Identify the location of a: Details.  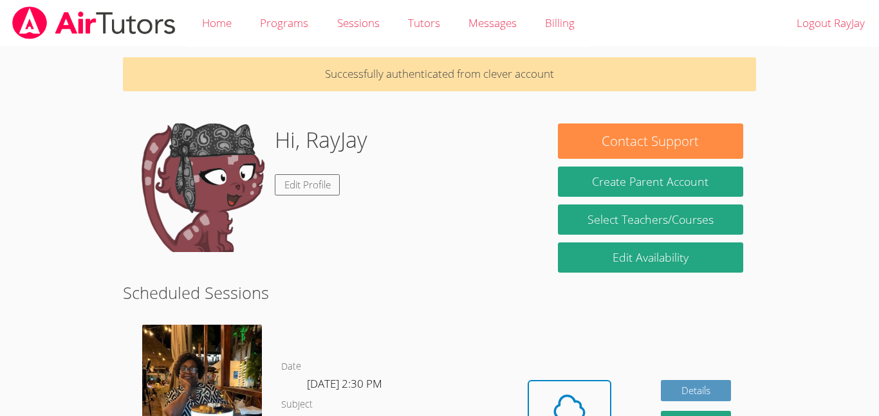
(696, 391).